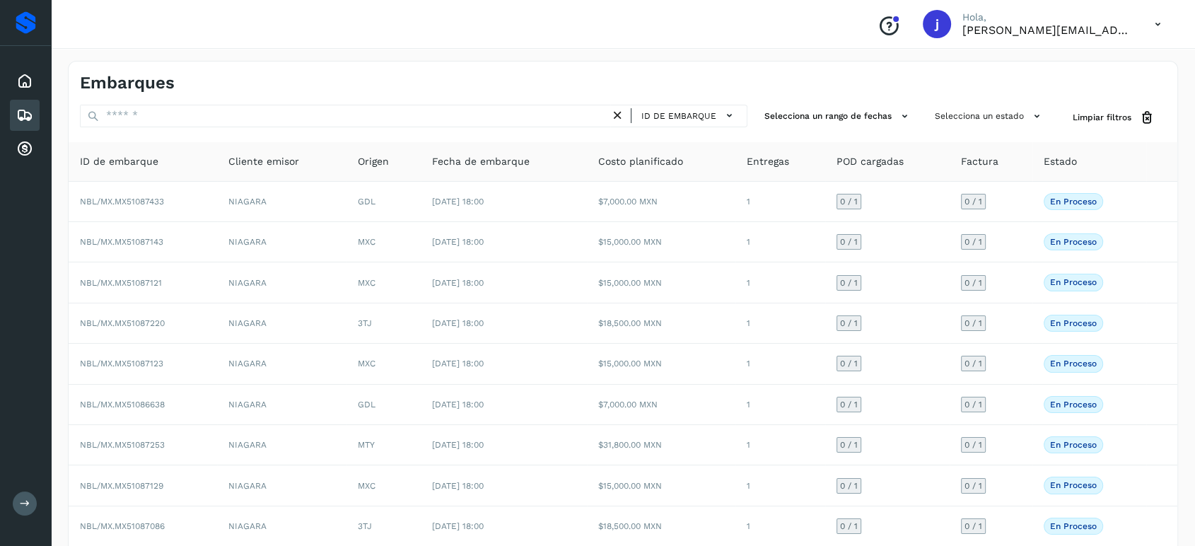 The width and height of the screenshot is (1195, 546). I want to click on button: Selecciona un rango de fechas, so click(838, 116).